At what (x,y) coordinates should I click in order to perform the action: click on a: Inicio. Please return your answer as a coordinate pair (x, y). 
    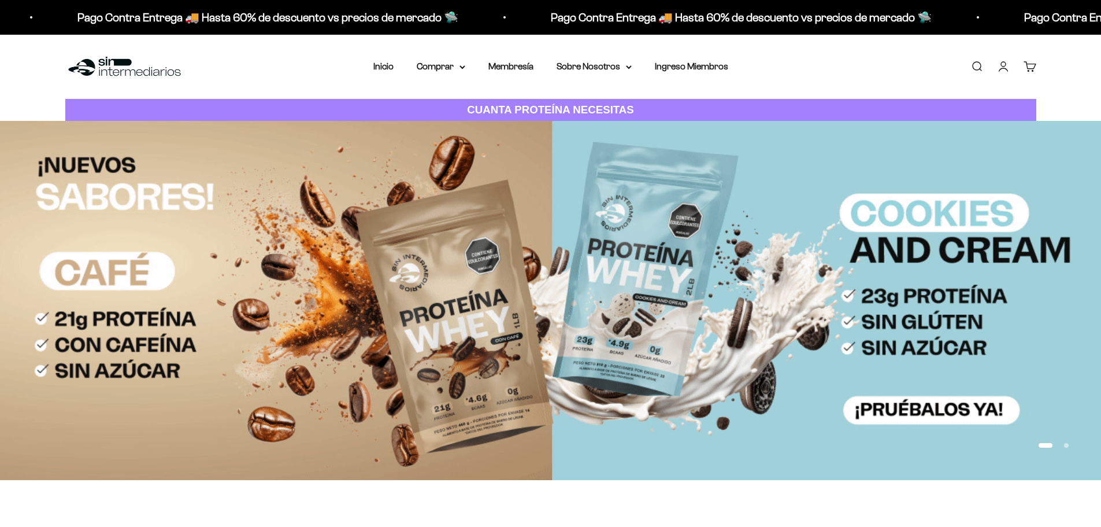
    Looking at the image, I should click on (383, 66).